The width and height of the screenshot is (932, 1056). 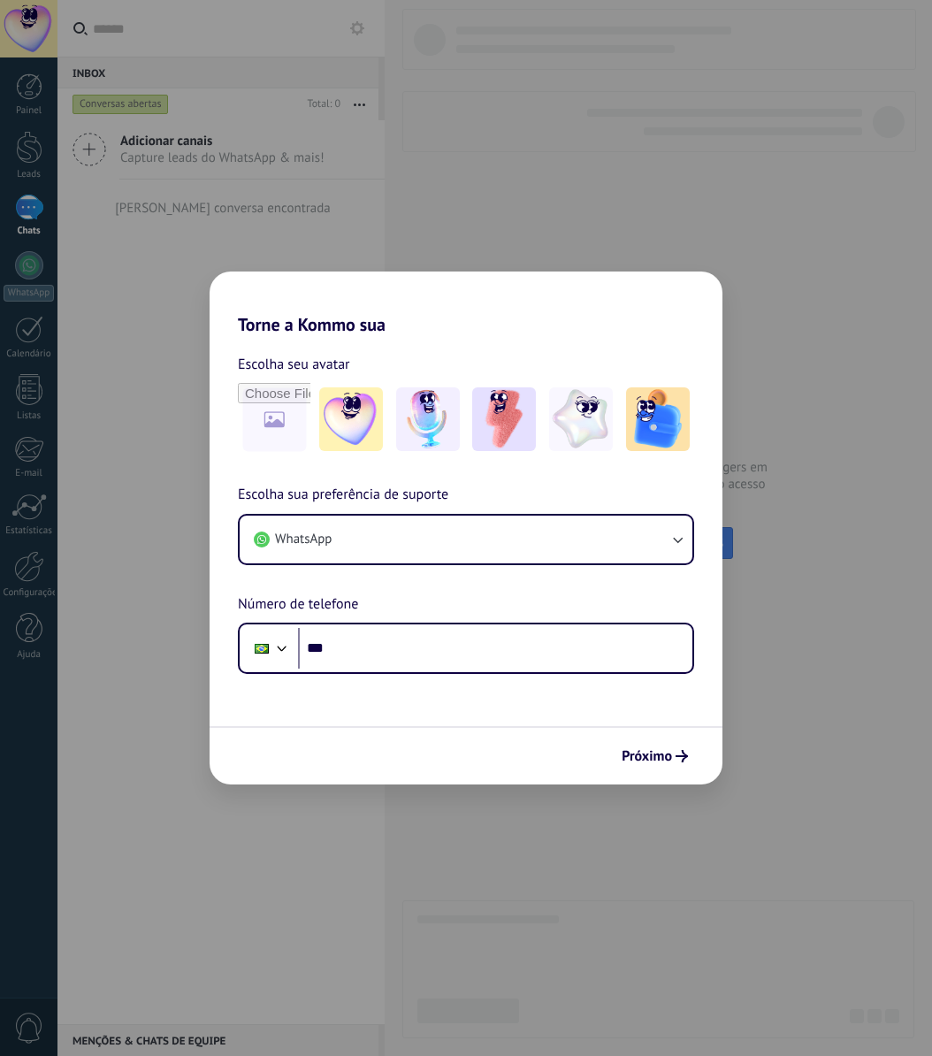 What do you see at coordinates (466, 303) in the screenshot?
I see `h2: Torne a Kommo sua` at bounding box center [466, 303].